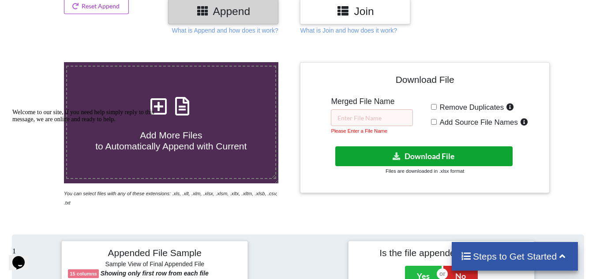  Describe the element at coordinates (515, 256) in the screenshot. I see `h4: Steps to Get Started` at that location.